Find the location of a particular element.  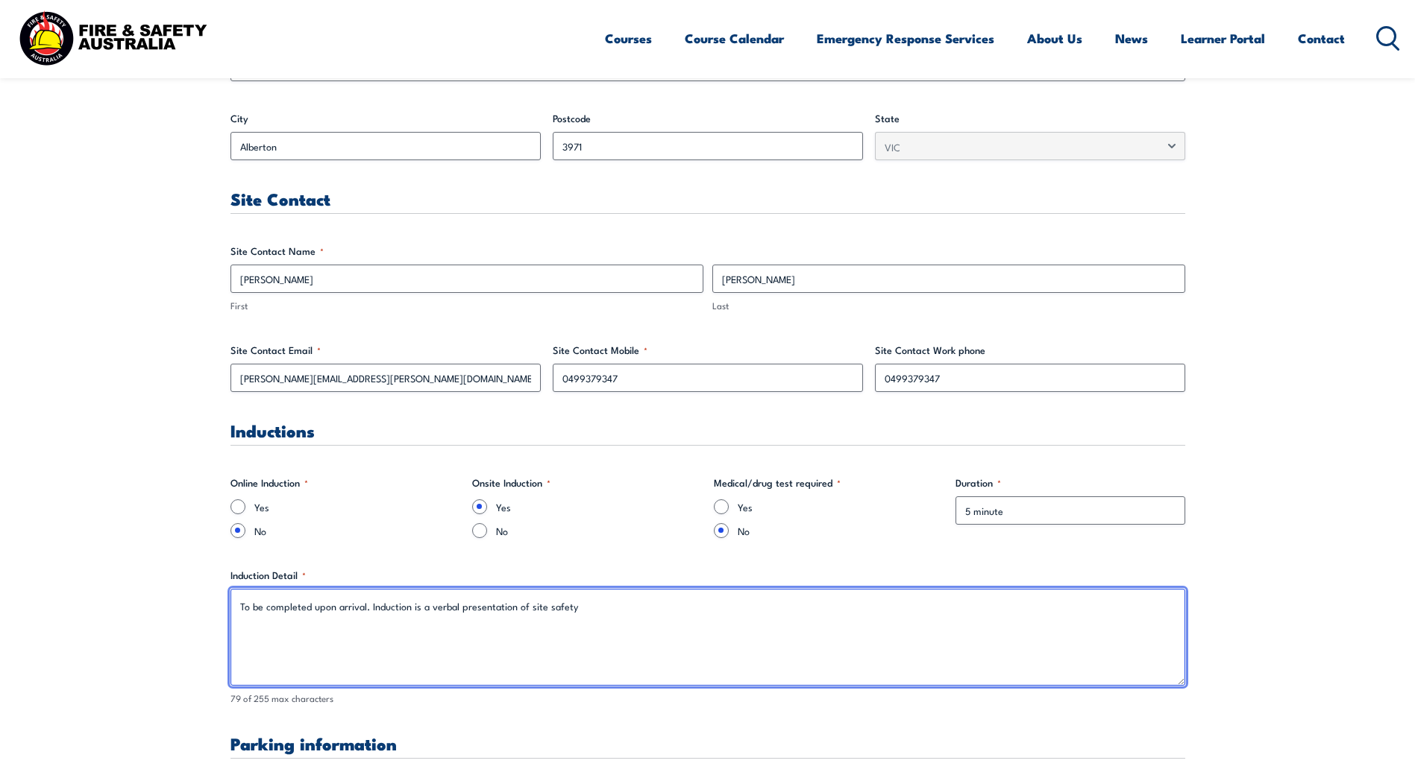

label: Site Contact Work phone is located at coordinates (1030, 350).